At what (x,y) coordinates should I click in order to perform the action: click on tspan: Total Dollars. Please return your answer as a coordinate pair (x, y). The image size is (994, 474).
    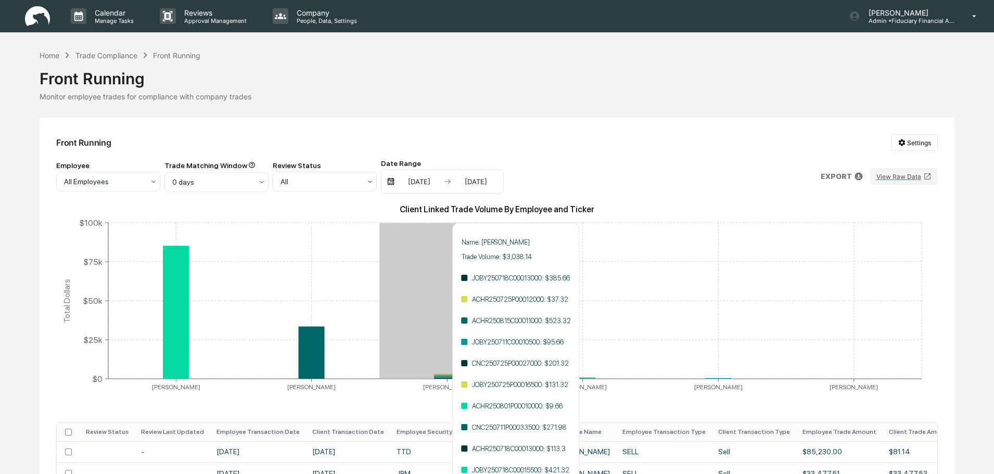
    Looking at the image, I should click on (67, 300).